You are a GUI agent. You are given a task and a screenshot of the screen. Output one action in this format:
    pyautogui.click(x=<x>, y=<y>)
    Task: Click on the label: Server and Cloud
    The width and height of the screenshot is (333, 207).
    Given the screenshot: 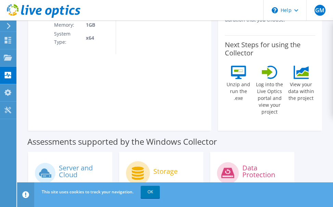 What is the action you would take?
    pyautogui.click(x=82, y=171)
    